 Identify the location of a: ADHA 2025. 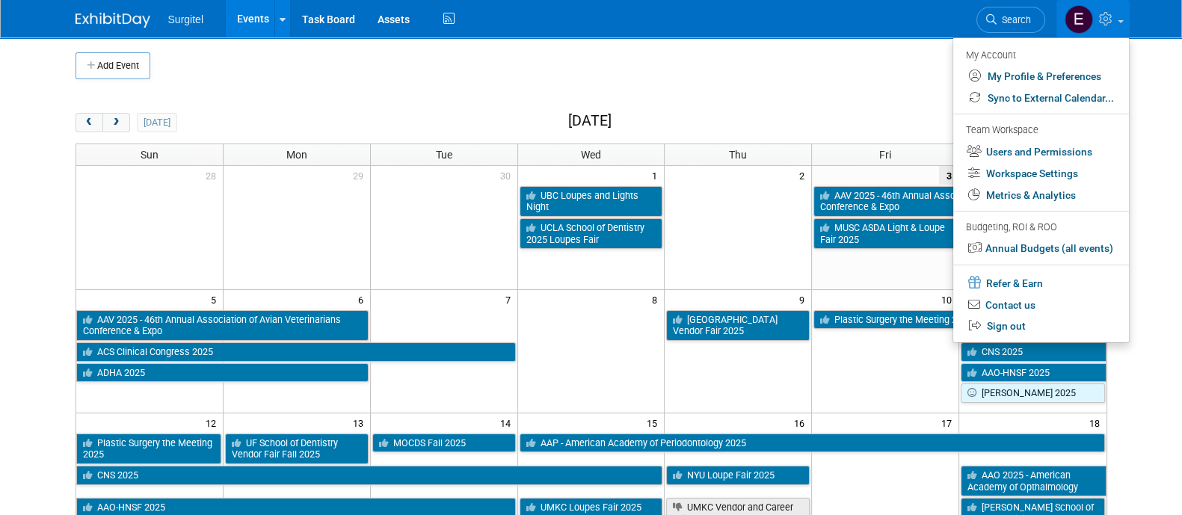
(222, 373).